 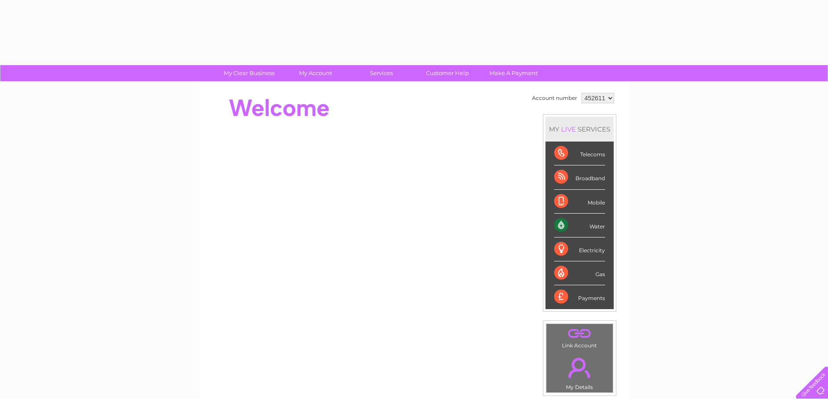 I want to click on a: My Clear Business, so click(x=249, y=73).